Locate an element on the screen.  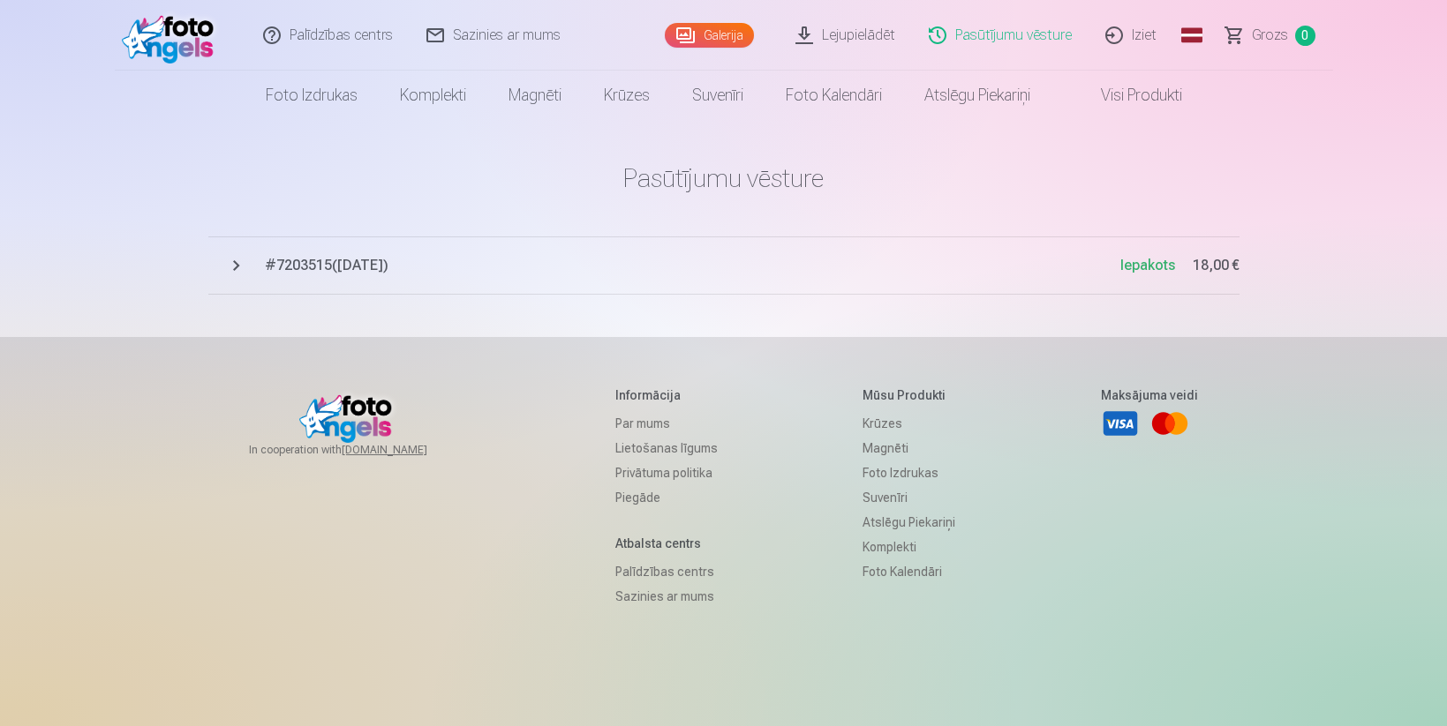
a: Visi produkti is located at coordinates (1127, 95).